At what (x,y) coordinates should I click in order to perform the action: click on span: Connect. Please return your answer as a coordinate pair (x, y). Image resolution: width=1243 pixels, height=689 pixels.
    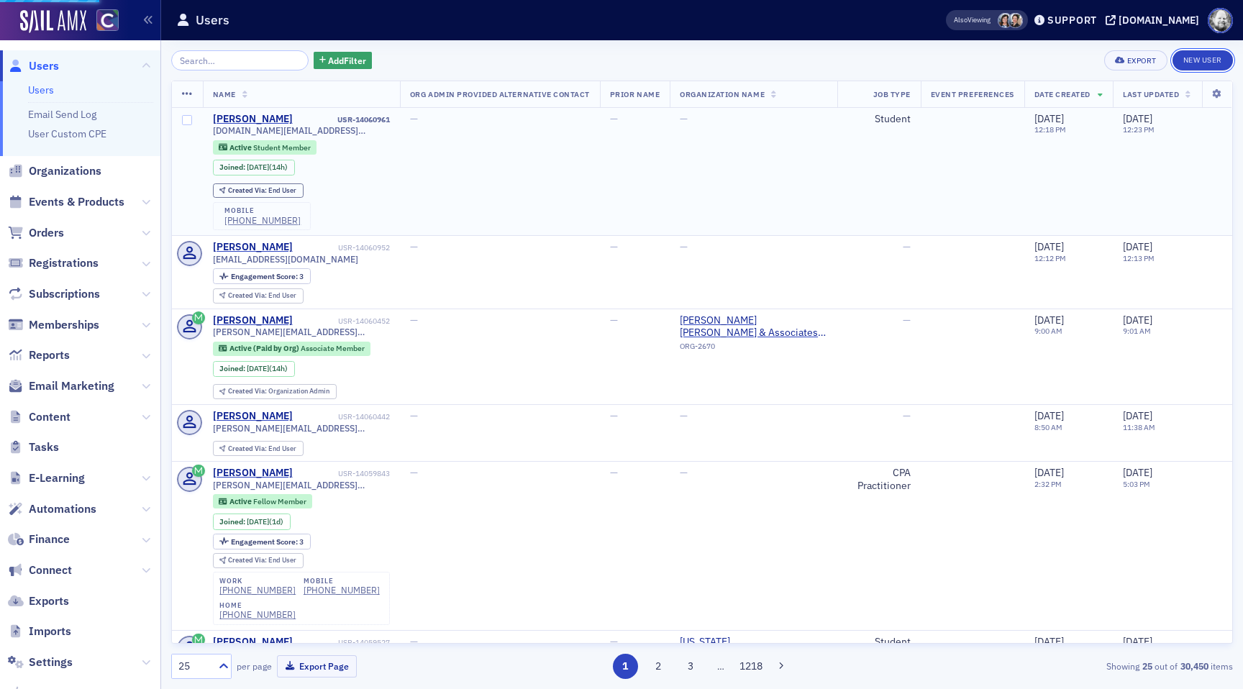
    Looking at the image, I should click on (50, 571).